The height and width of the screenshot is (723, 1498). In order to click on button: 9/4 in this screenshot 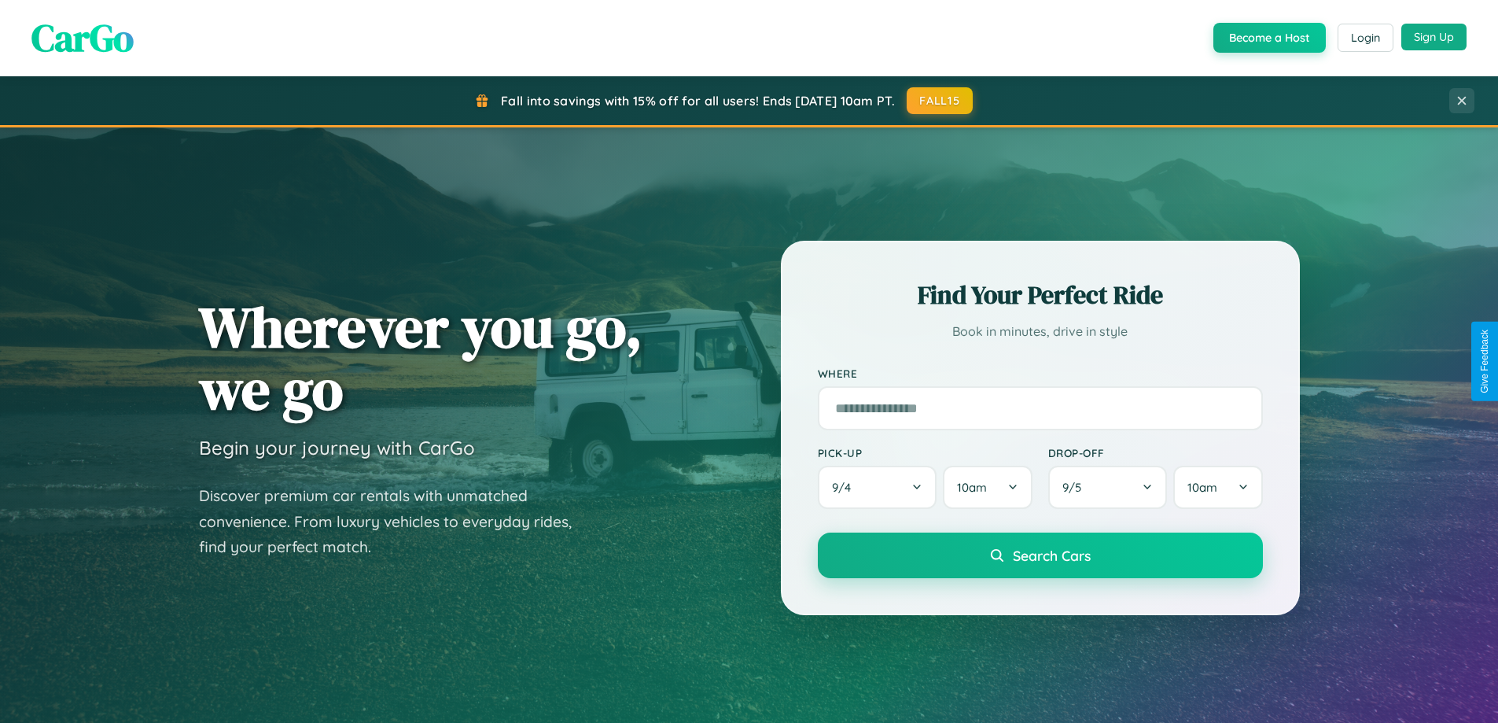, I will do `click(878, 487)`.